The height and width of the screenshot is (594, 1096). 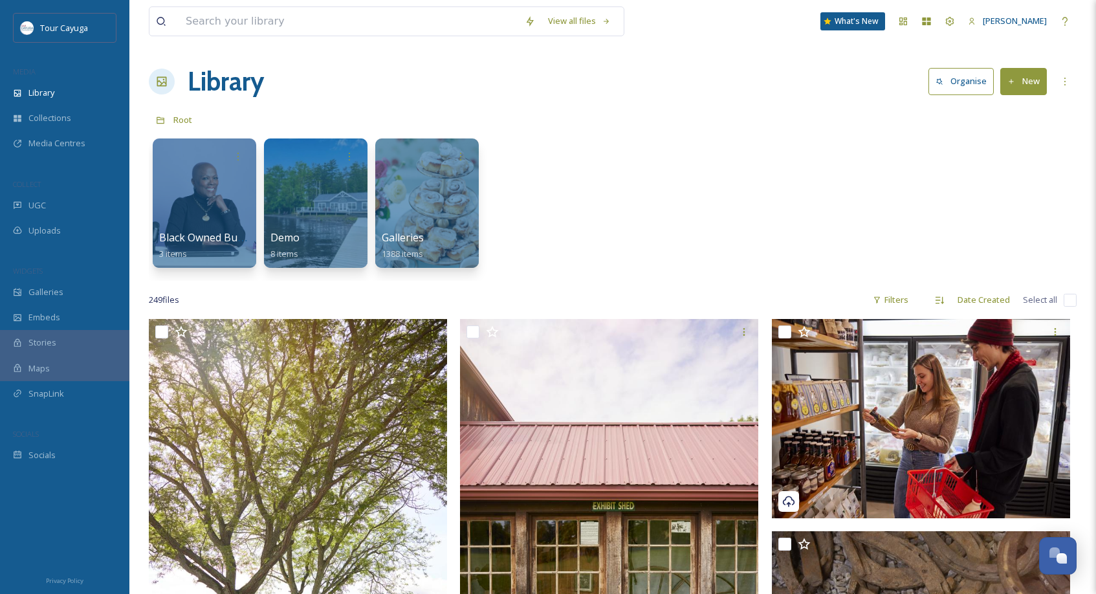 I want to click on button: Organise, so click(x=961, y=81).